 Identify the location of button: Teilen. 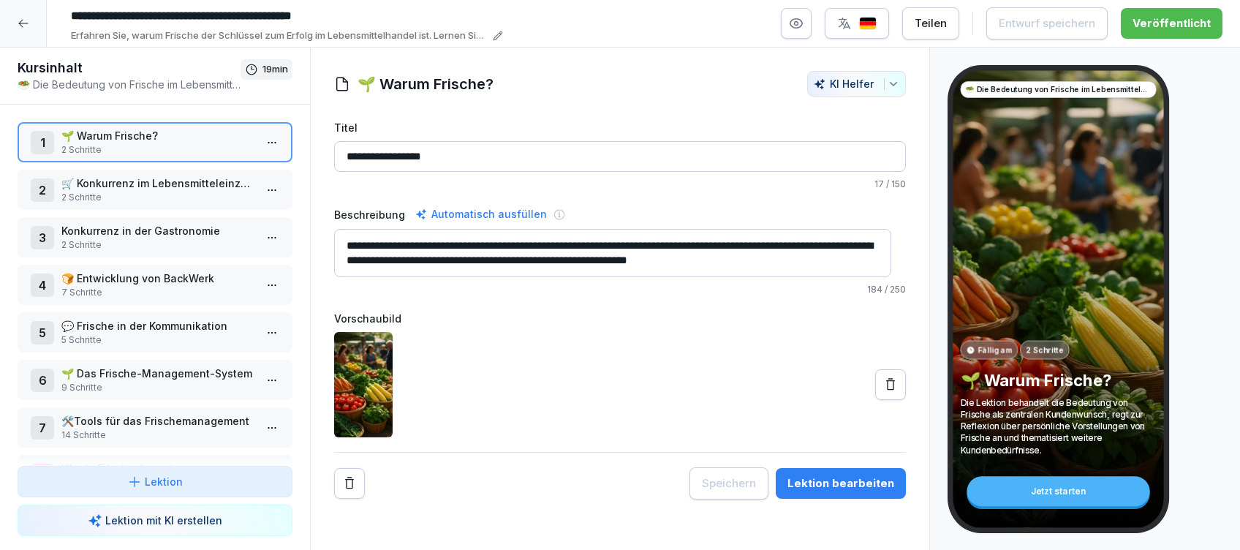
(930, 23).